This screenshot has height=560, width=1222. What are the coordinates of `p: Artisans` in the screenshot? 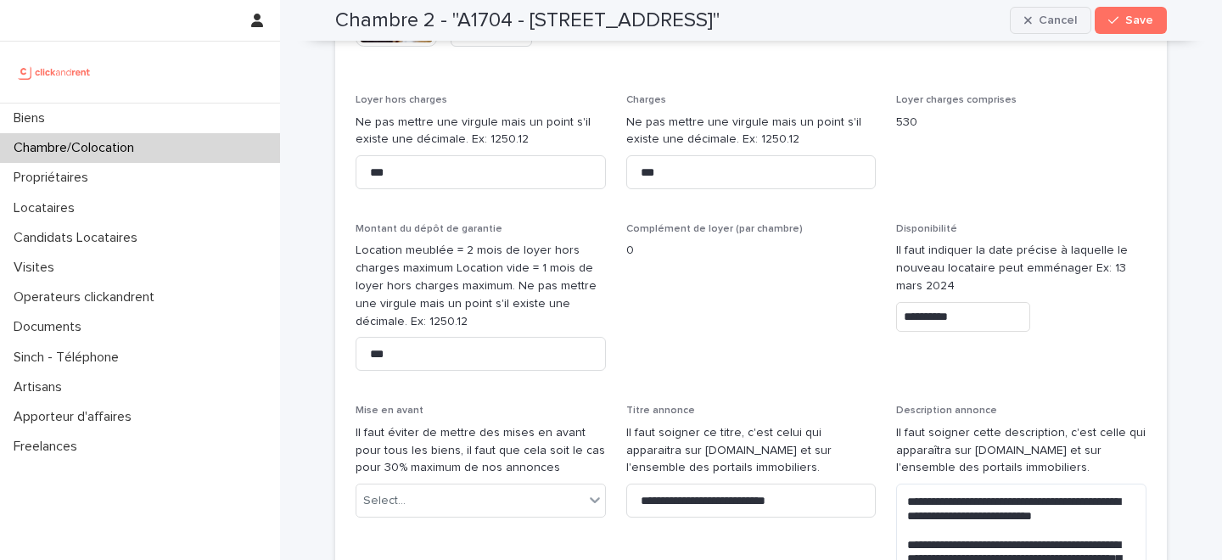 It's located at (41, 387).